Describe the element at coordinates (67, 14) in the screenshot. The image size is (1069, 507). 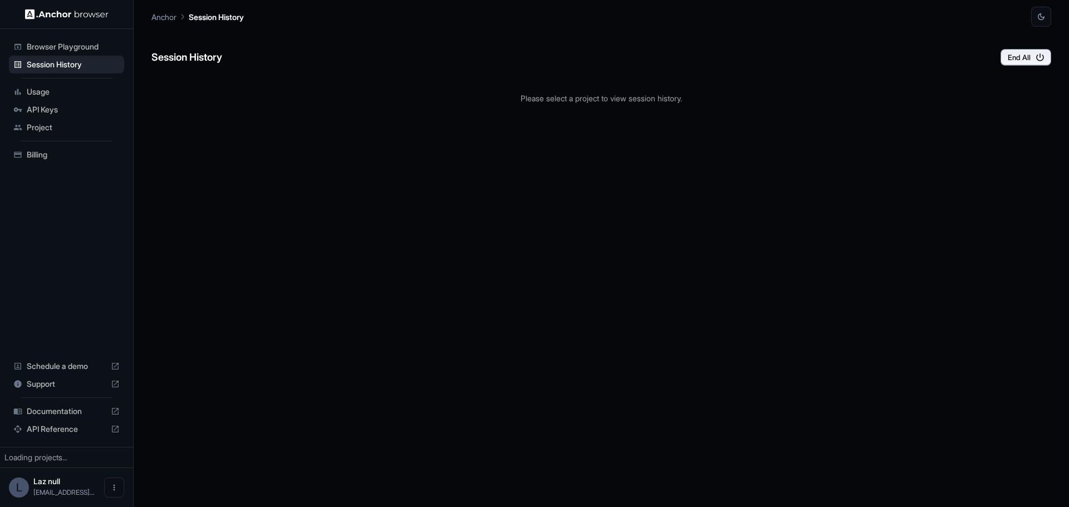
I see `img: Anchor Logo` at that location.